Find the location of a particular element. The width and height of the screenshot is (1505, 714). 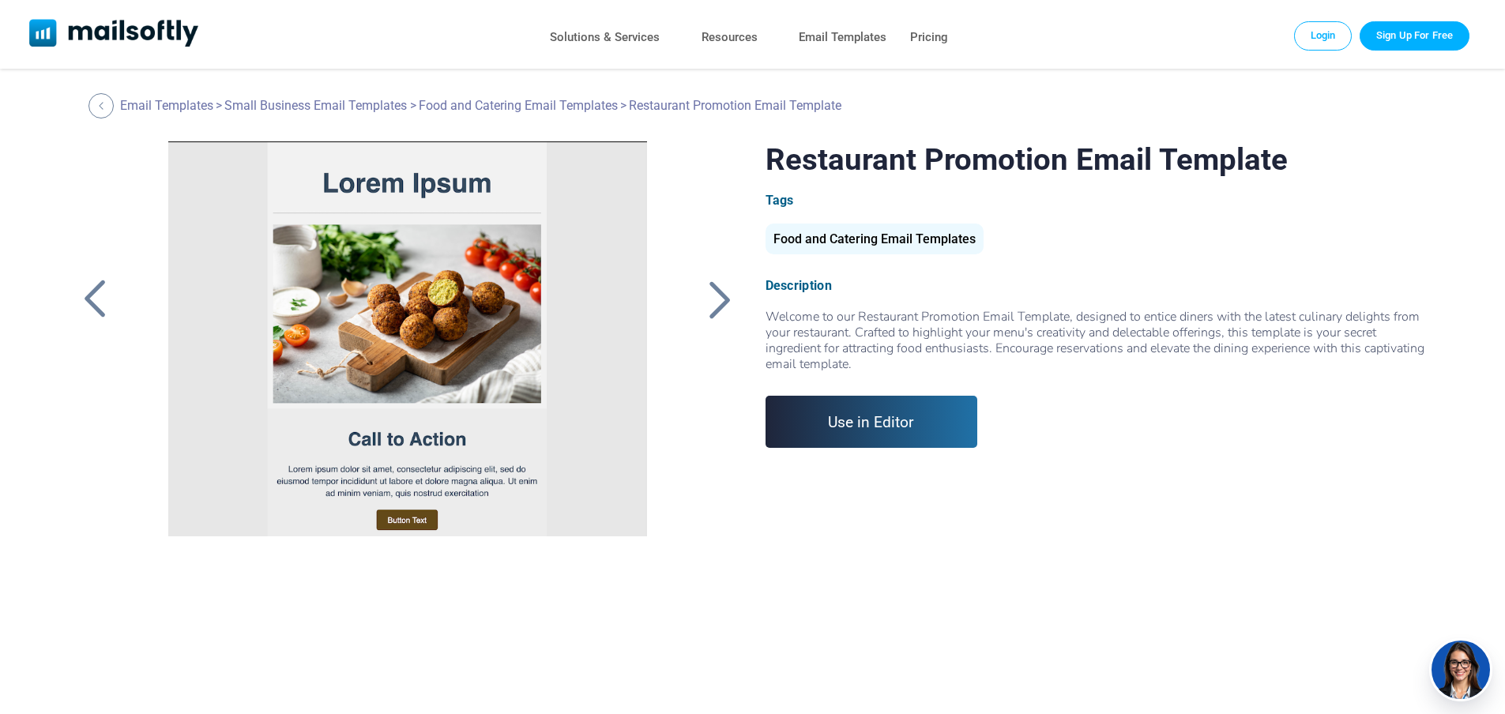

a: Pricing is located at coordinates (929, 37).